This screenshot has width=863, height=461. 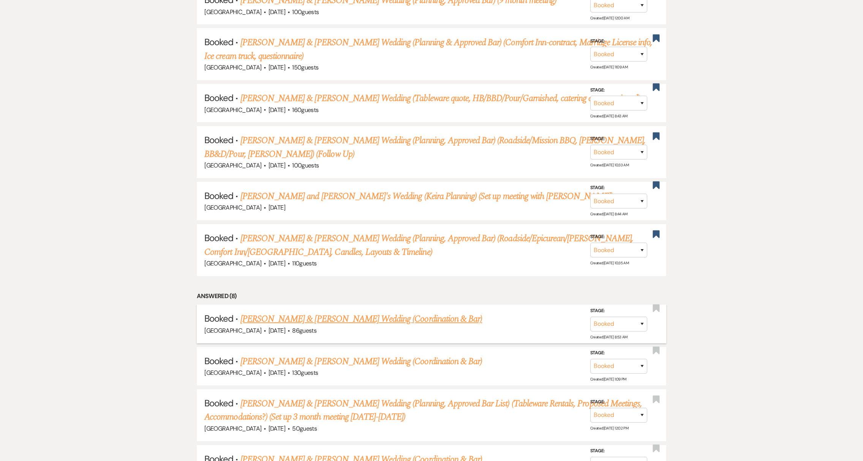 What do you see at coordinates (431, 296) in the screenshot?
I see `li: Answered (8)` at bounding box center [431, 296].